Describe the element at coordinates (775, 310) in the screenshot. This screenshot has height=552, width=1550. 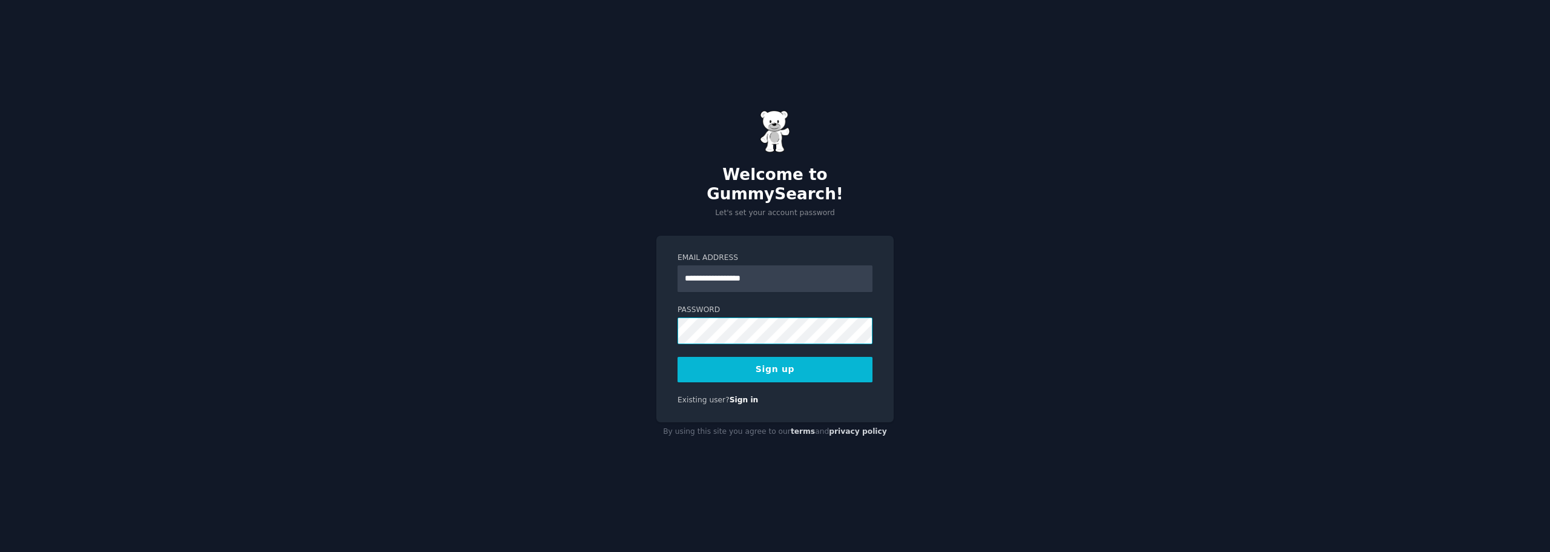
I see `label: Password` at that location.